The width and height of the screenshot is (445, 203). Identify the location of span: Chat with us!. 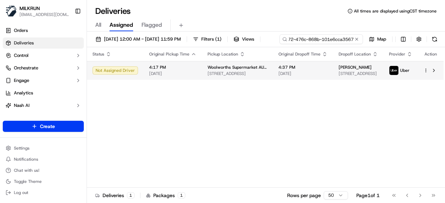
(26, 171).